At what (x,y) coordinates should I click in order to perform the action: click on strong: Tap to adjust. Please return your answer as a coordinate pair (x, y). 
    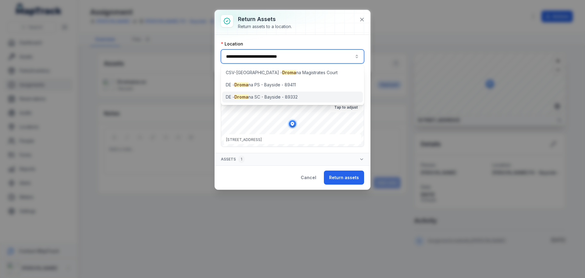
    Looking at the image, I should click on (346, 107).